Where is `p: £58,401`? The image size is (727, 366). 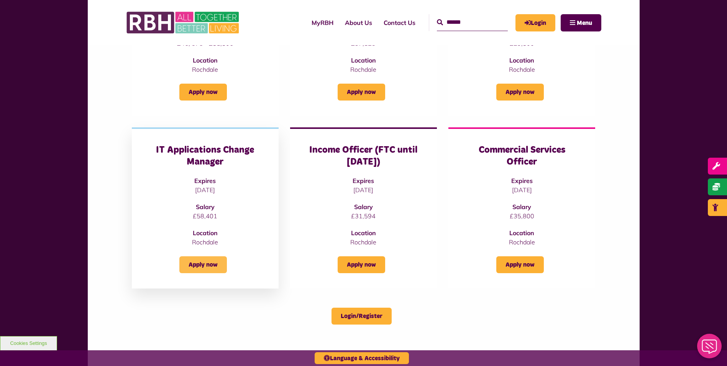
p: £58,401 is located at coordinates (205, 216).